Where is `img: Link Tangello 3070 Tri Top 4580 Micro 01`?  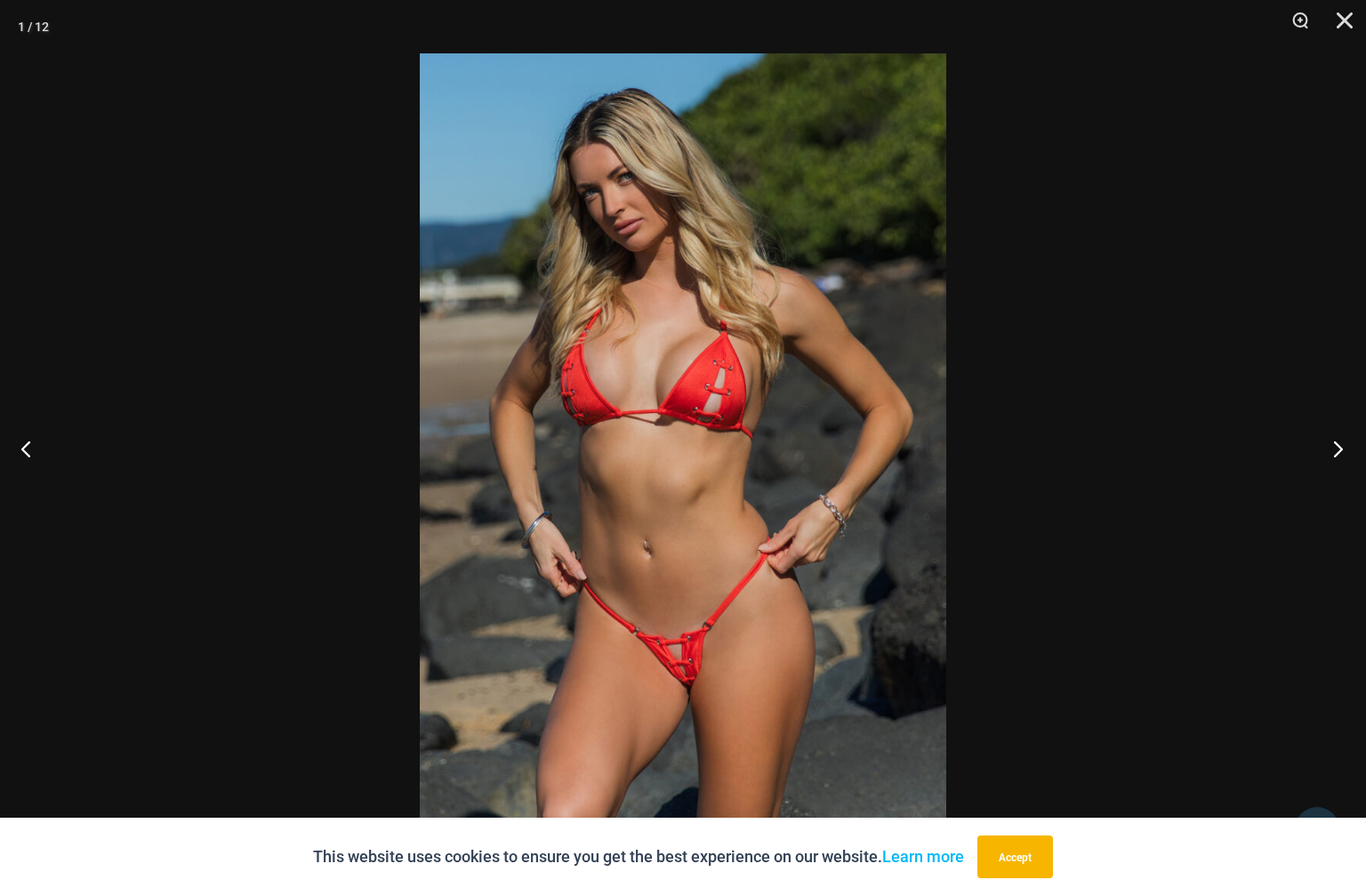 img: Link Tangello 3070 Tri Top 4580 Micro 01 is located at coordinates (683, 448).